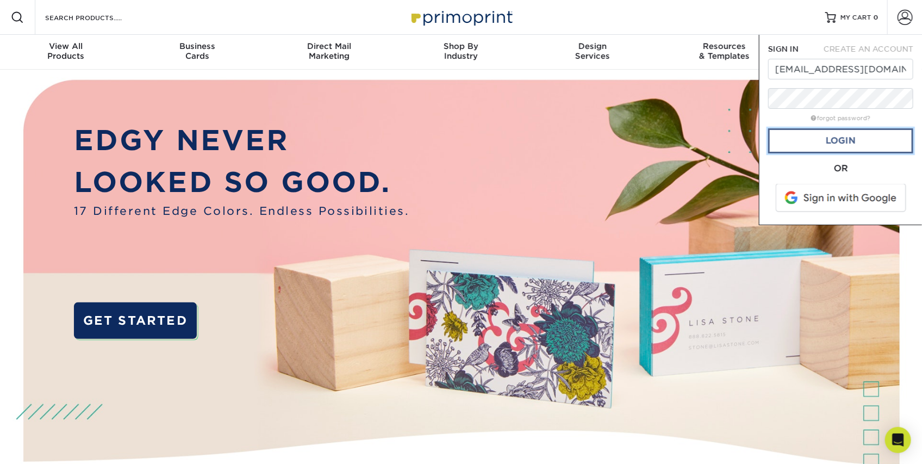 Image resolution: width=922 pixels, height=464 pixels. What do you see at coordinates (242, 140) in the screenshot?
I see `p: EDGY NEVER` at bounding box center [242, 140].